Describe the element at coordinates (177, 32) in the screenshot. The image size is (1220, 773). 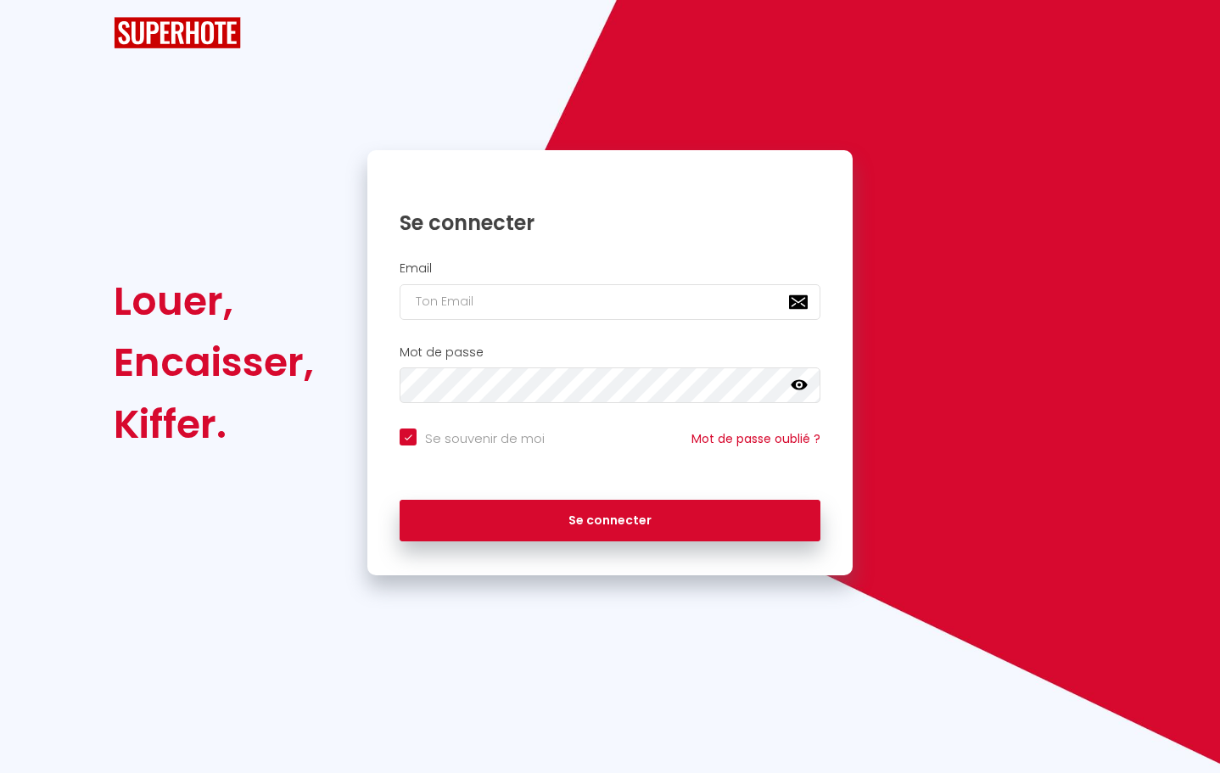
I see `img: SuperHote logo` at that location.